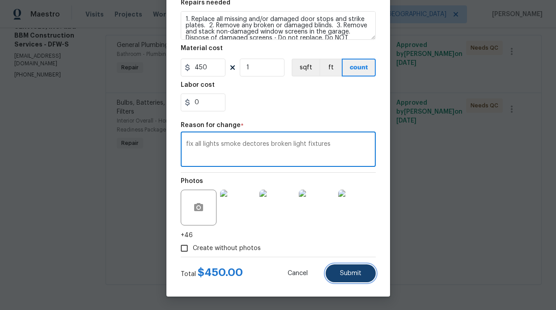 This screenshot has height=310, width=556. What do you see at coordinates (278, 25) in the screenshot?
I see `textarea: 1. Replace all missing and/or damaged door stops and strike plates. 2. Remove any broken or damag...` at bounding box center [278, 25].